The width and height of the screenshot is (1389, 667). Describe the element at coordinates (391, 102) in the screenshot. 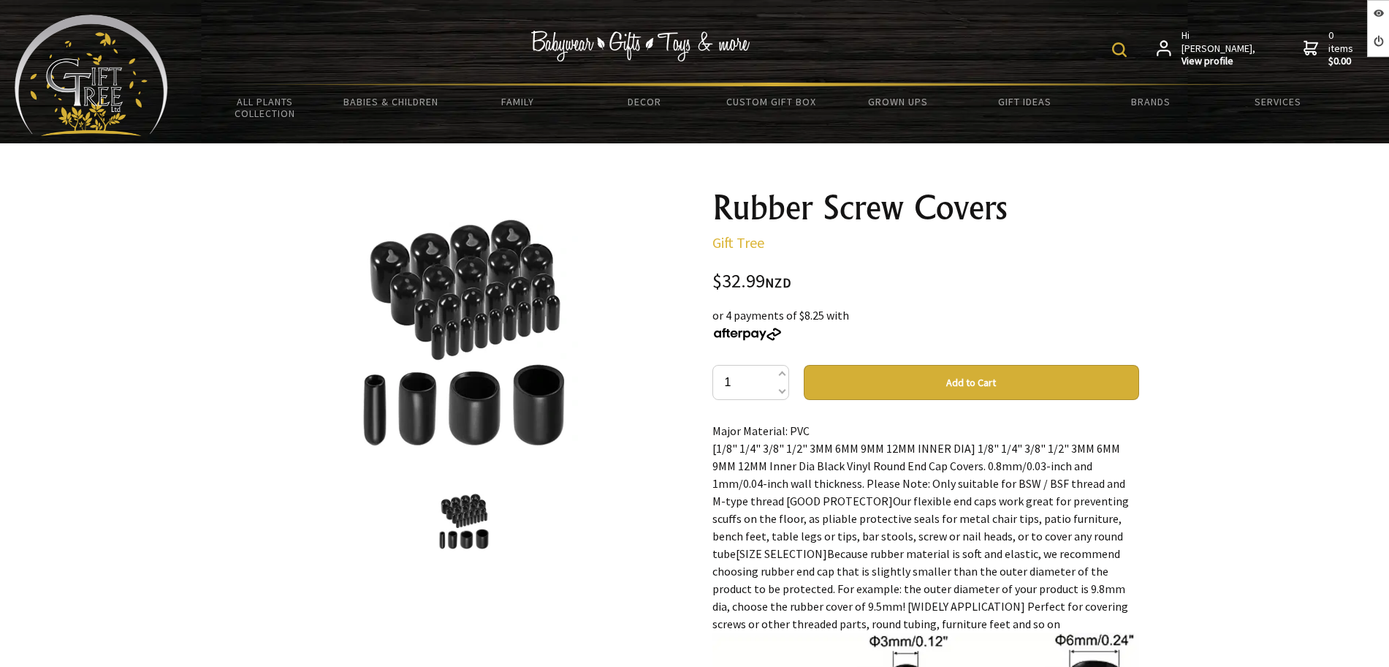

I see `a: Babies & Children` at that location.